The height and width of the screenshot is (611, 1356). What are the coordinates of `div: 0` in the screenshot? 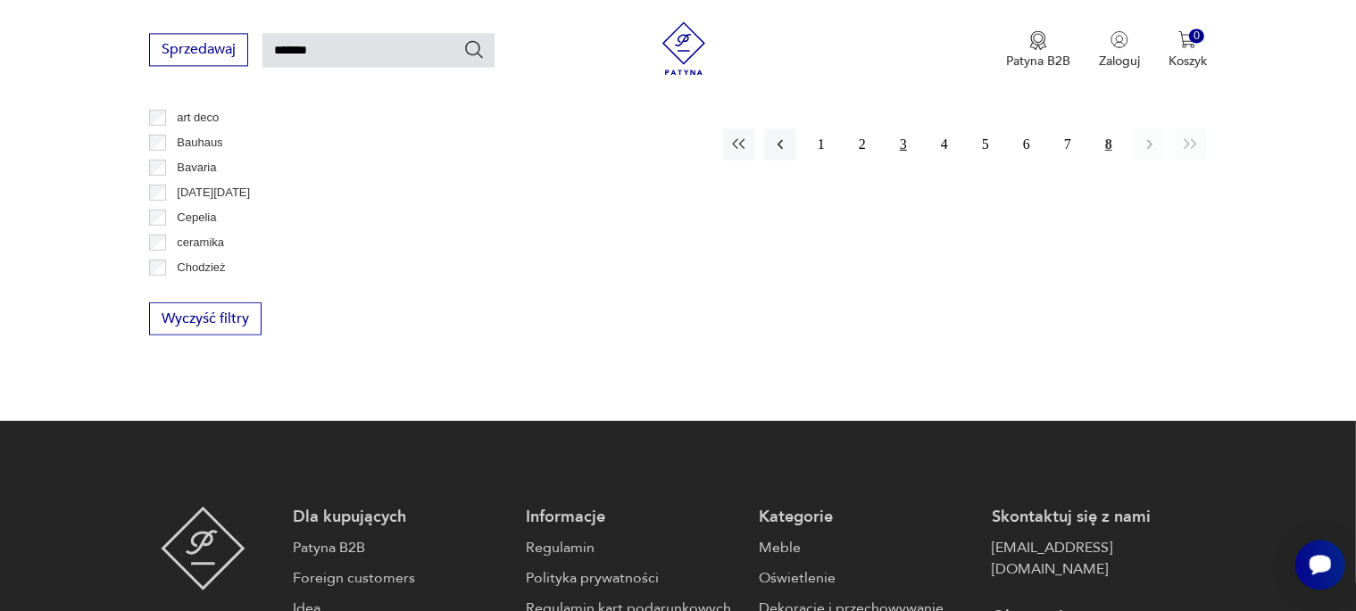 It's located at (1196, 36).